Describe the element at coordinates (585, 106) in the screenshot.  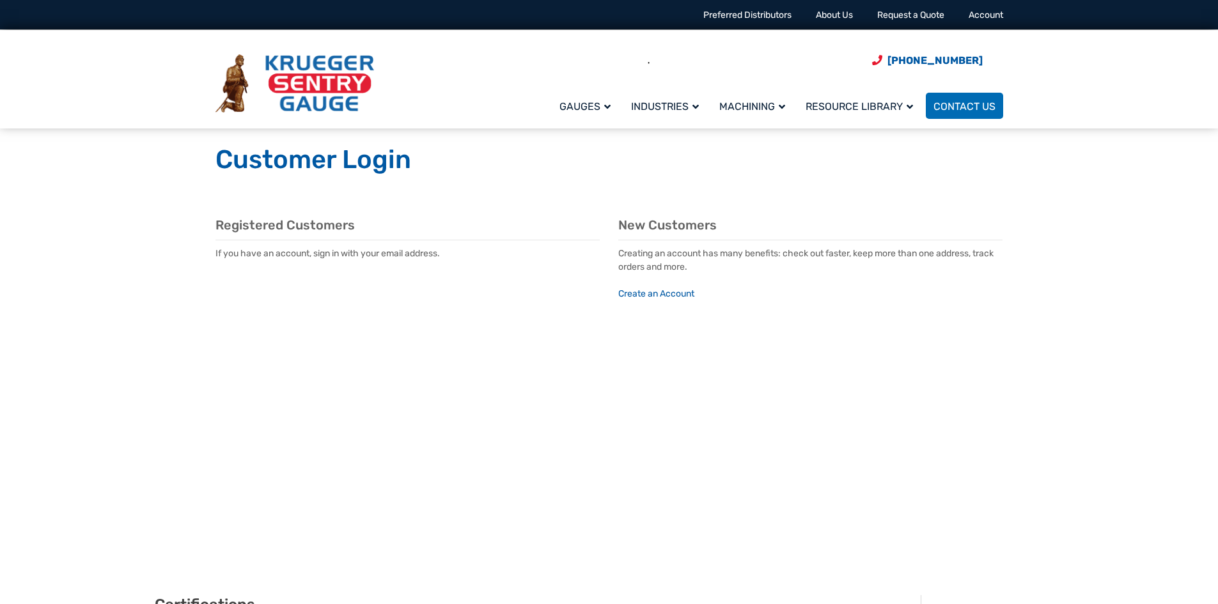
I see `span: Gauges` at that location.